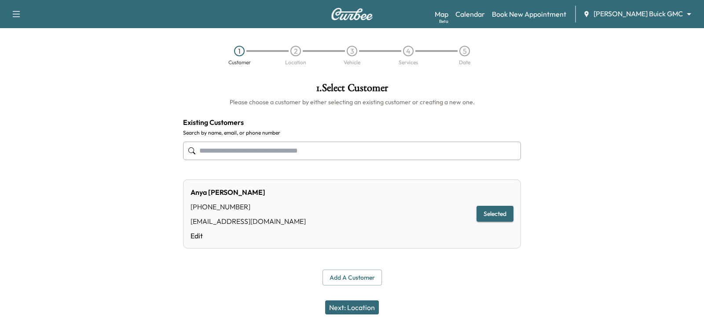 The height and width of the screenshot is (325, 704). What do you see at coordinates (352, 102) in the screenshot?
I see `h6: Please choose a customer by either selecting an existing customer or creating a new one.` at bounding box center [352, 102].